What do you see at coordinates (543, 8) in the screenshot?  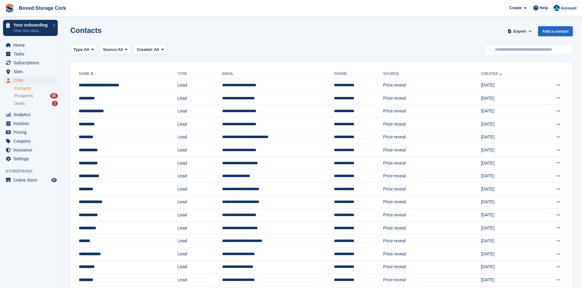 I see `span: Help` at bounding box center [543, 8].